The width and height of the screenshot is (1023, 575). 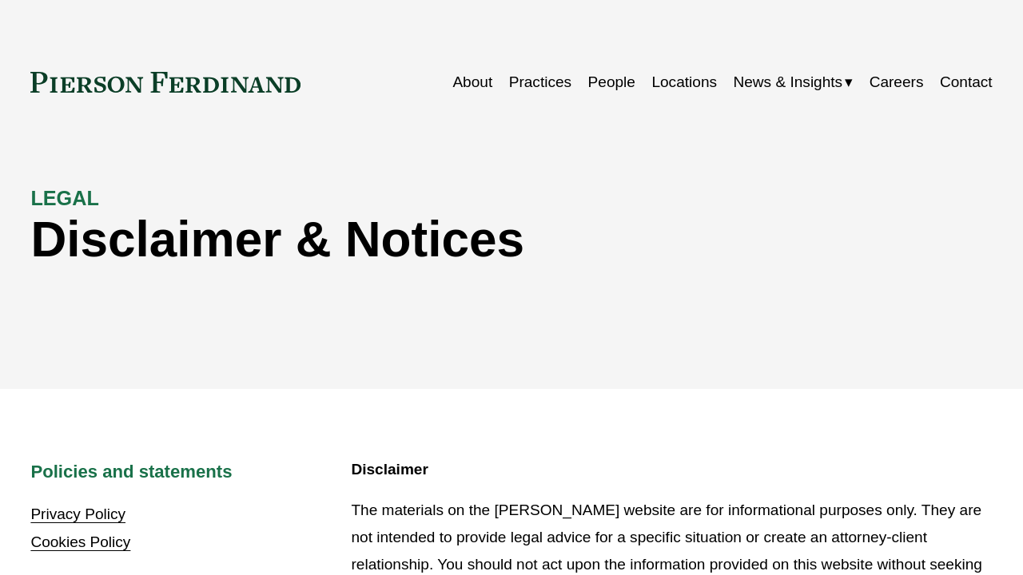 I want to click on a: Locations, so click(x=684, y=82).